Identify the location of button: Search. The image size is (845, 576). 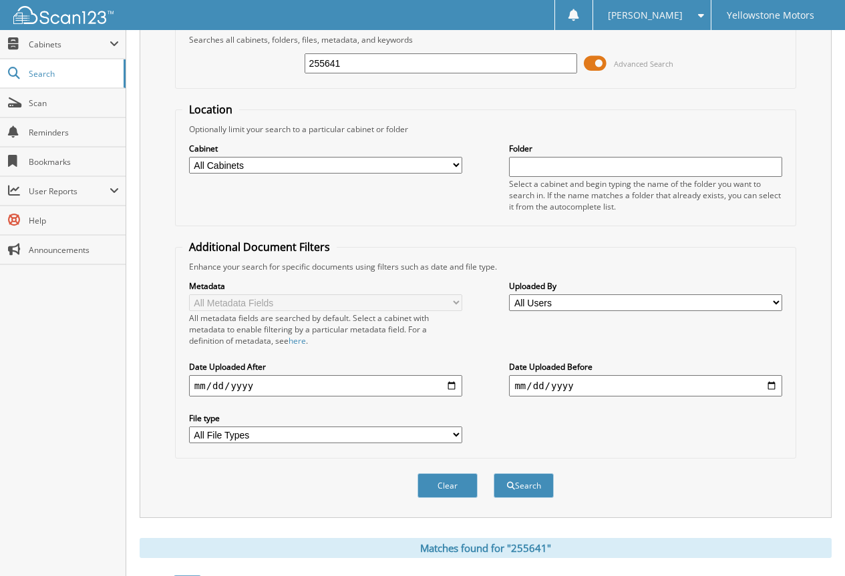
(524, 486).